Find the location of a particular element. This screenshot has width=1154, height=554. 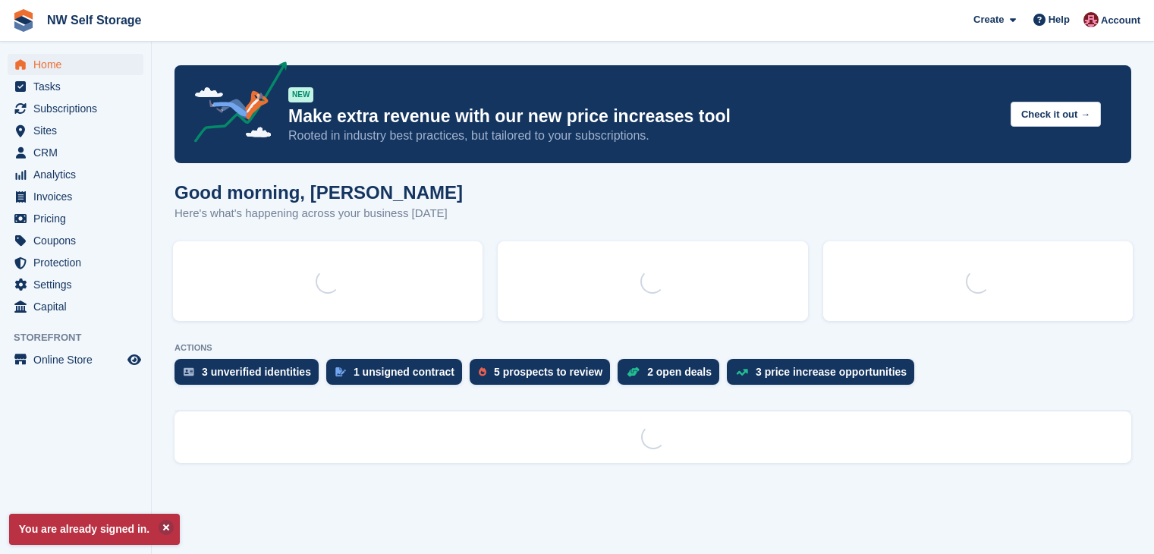

p: Make extra revenue with our new price increases tool is located at coordinates (644, 116).